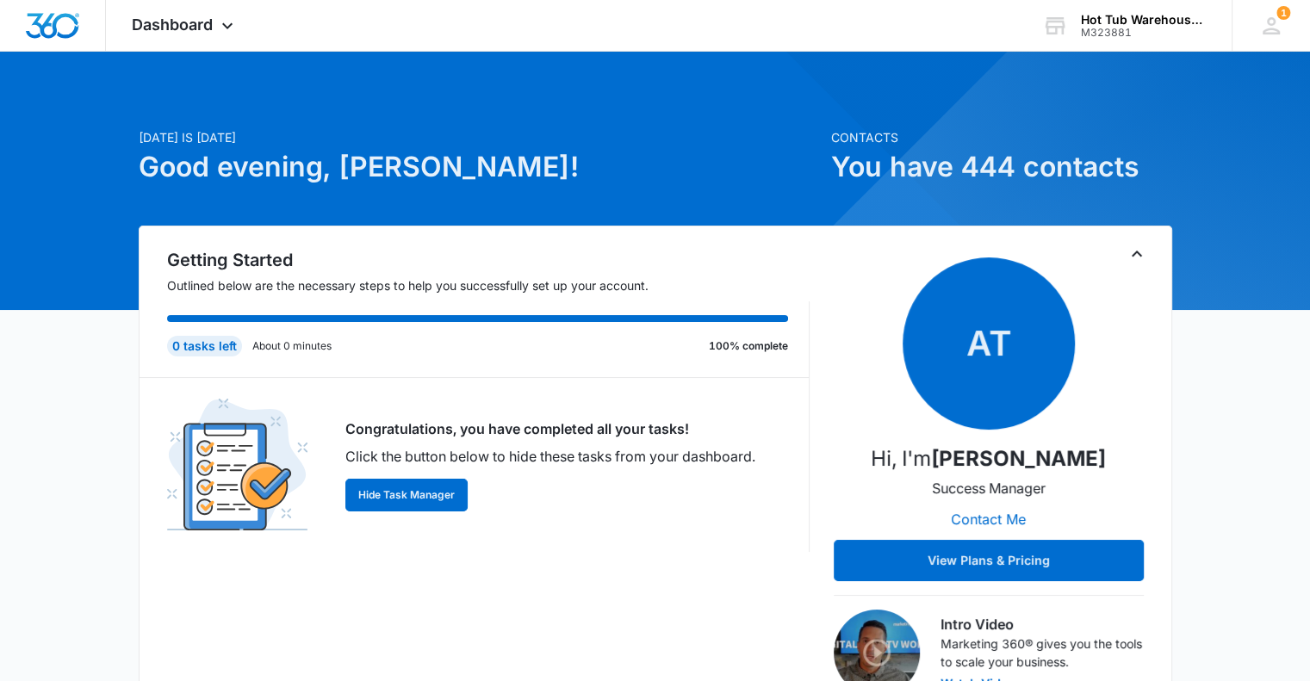  I want to click on button: Toggle Collapse, so click(1137, 254).